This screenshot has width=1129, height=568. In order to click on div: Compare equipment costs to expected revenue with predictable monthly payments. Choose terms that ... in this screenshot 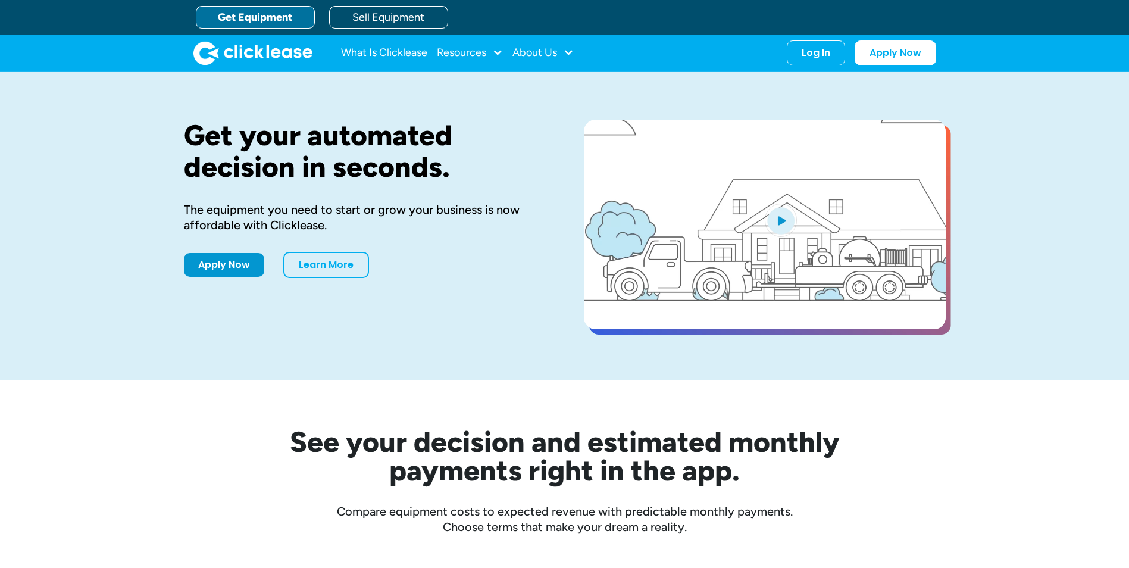, I will do `click(565, 519)`.